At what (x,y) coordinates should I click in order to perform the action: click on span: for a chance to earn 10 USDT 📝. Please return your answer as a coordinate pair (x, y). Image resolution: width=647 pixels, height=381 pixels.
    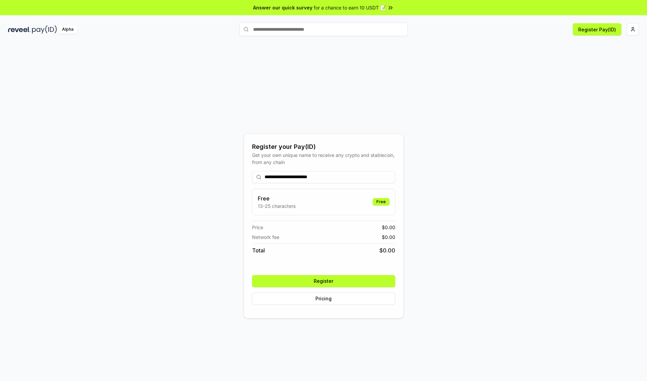
    Looking at the image, I should click on (350, 7).